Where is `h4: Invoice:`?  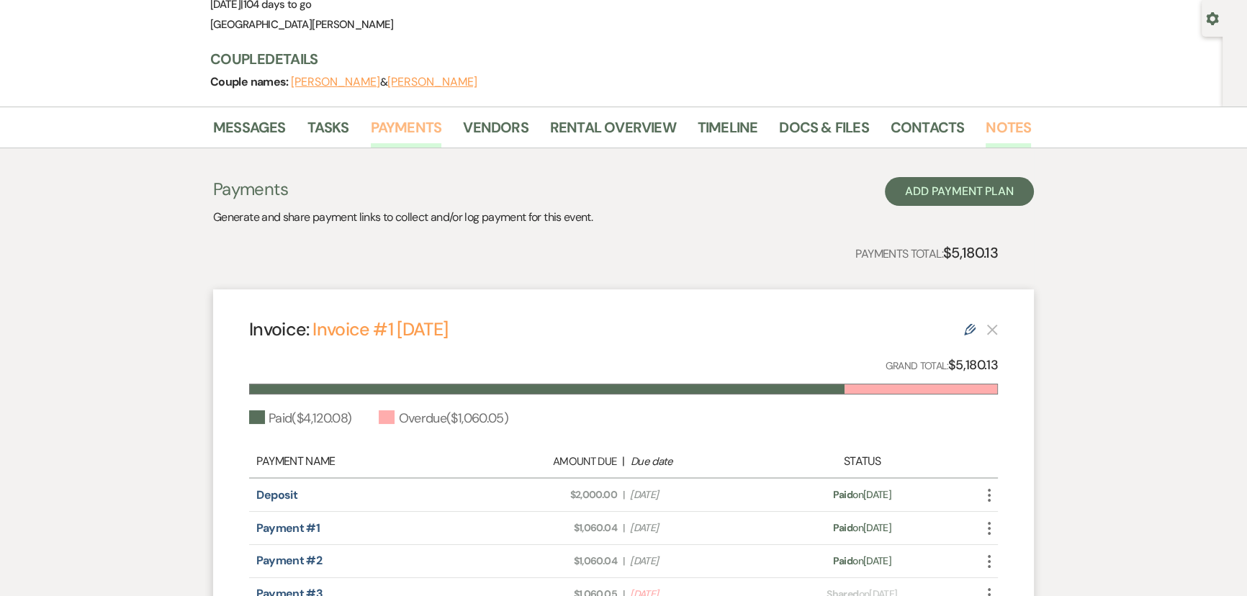 h4: Invoice: is located at coordinates (349, 329).